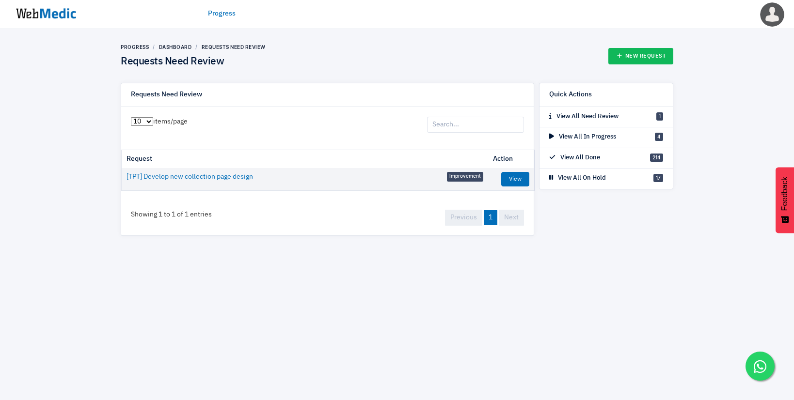  I want to click on a: 1, so click(491, 218).